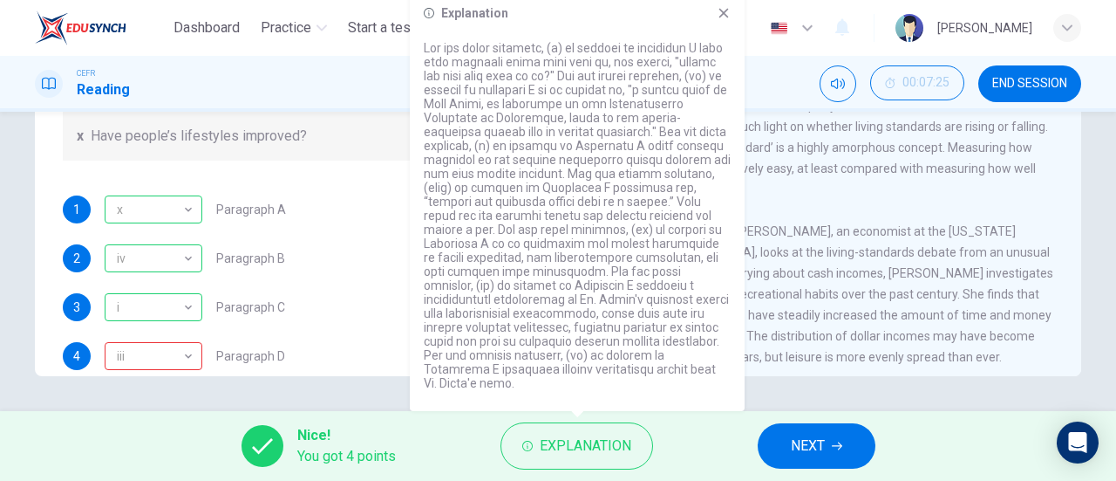  What do you see at coordinates (150, 356) in the screenshot?
I see `div: iii` at bounding box center [150, 356].